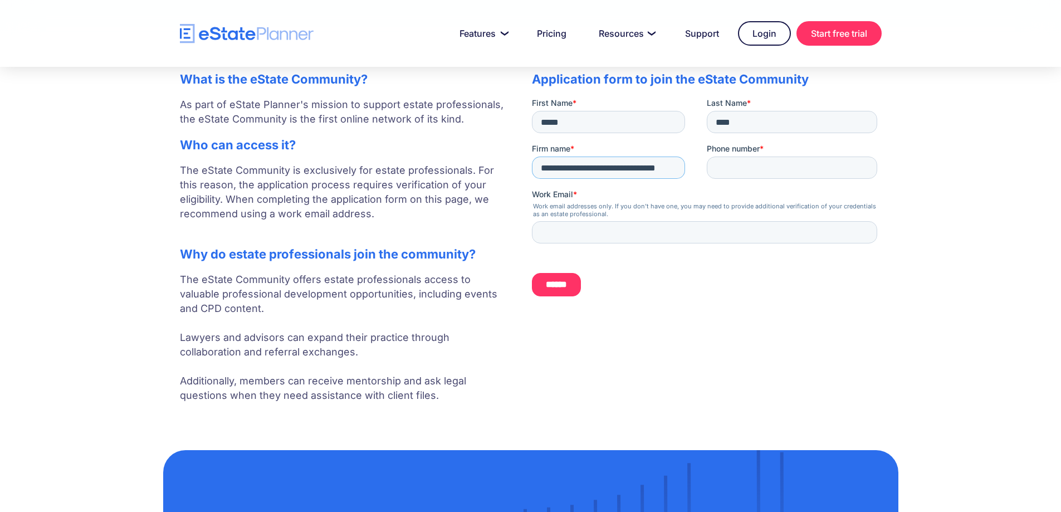  What do you see at coordinates (702, 33) in the screenshot?
I see `a: Support` at bounding box center [702, 33].